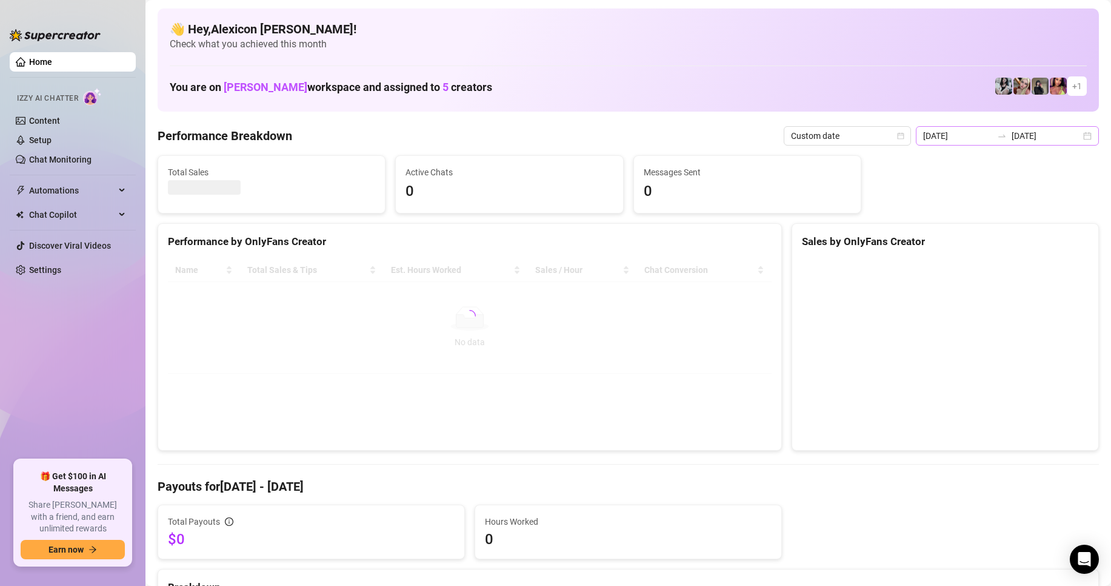 The height and width of the screenshot is (586, 1111). What do you see at coordinates (93, 549) in the screenshot?
I see `span: arrow-right` at bounding box center [93, 549].